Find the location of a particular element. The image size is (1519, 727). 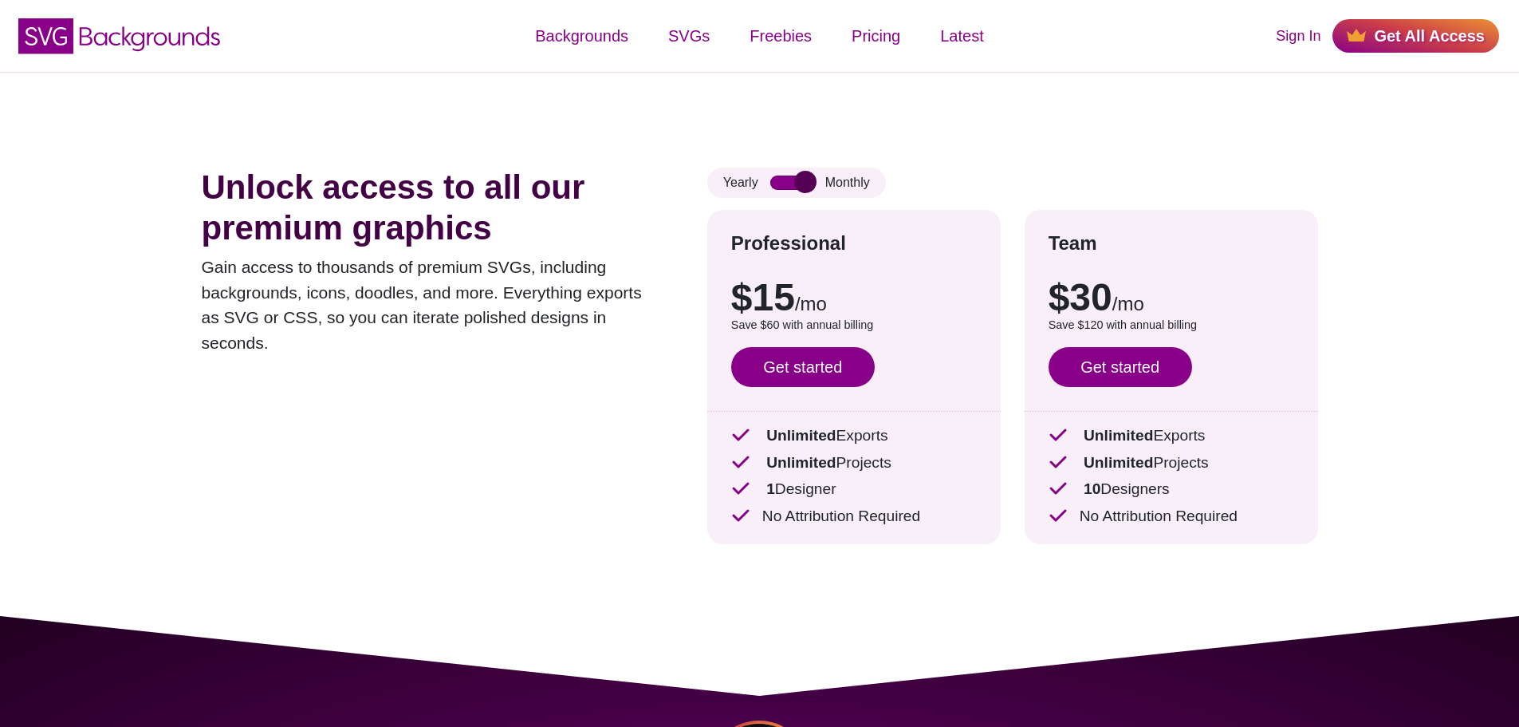

a: Pricing is located at coordinates (876, 36).